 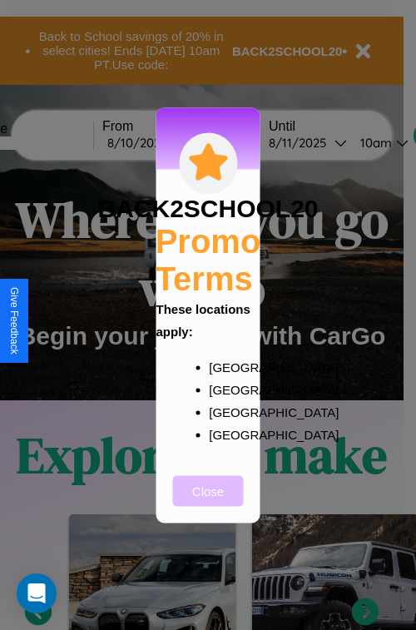 I want to click on div: Open Intercom Messenger, so click(x=37, y=593).